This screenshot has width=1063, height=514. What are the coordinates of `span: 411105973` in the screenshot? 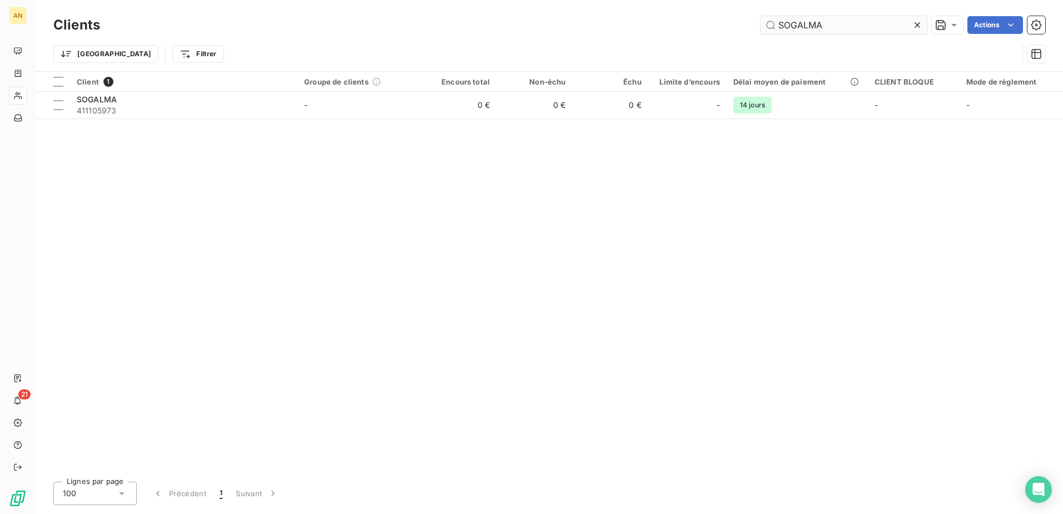 It's located at (183, 111).